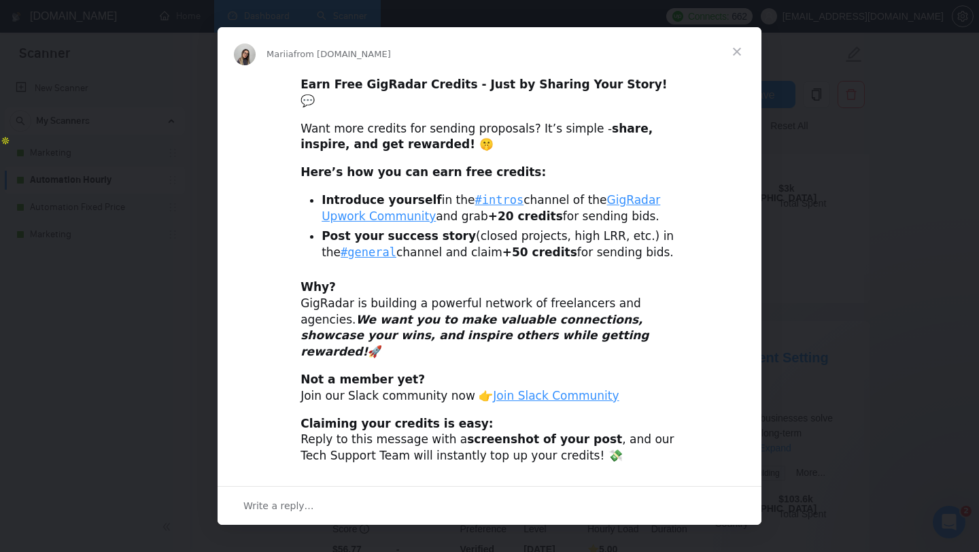 The width and height of the screenshot is (979, 552). What do you see at coordinates (483, 84) in the screenshot?
I see `b: Earn Free GigRadar Credits - Just by Sharing Your Story!` at bounding box center [483, 84].